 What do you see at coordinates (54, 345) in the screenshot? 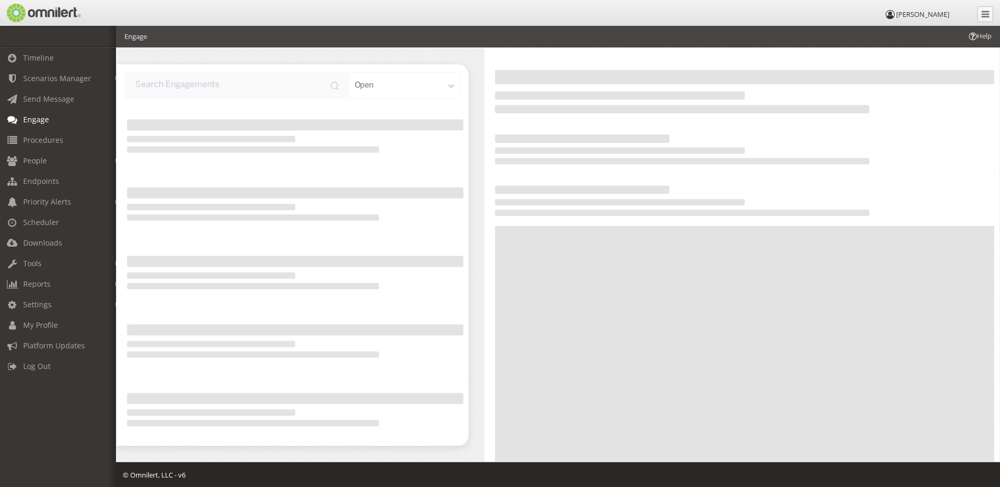
I see `span: Platform Updates` at bounding box center [54, 345].